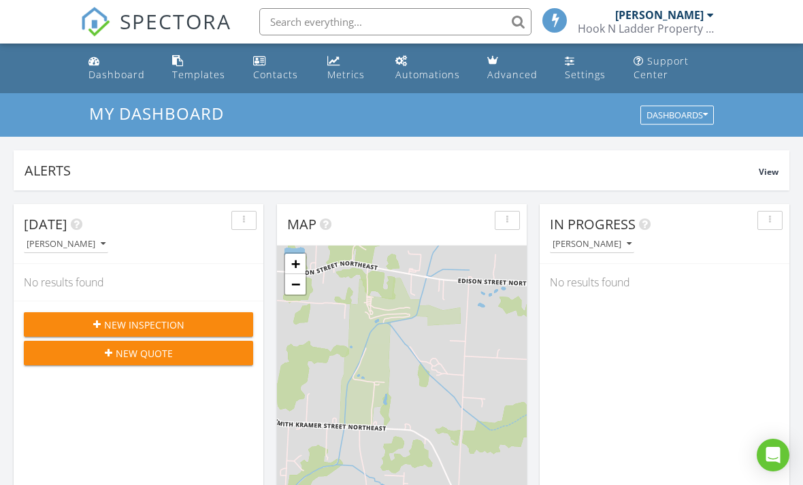 This screenshot has width=803, height=485. Describe the element at coordinates (396, 22) in the screenshot. I see `input: Search everything...` at that location.